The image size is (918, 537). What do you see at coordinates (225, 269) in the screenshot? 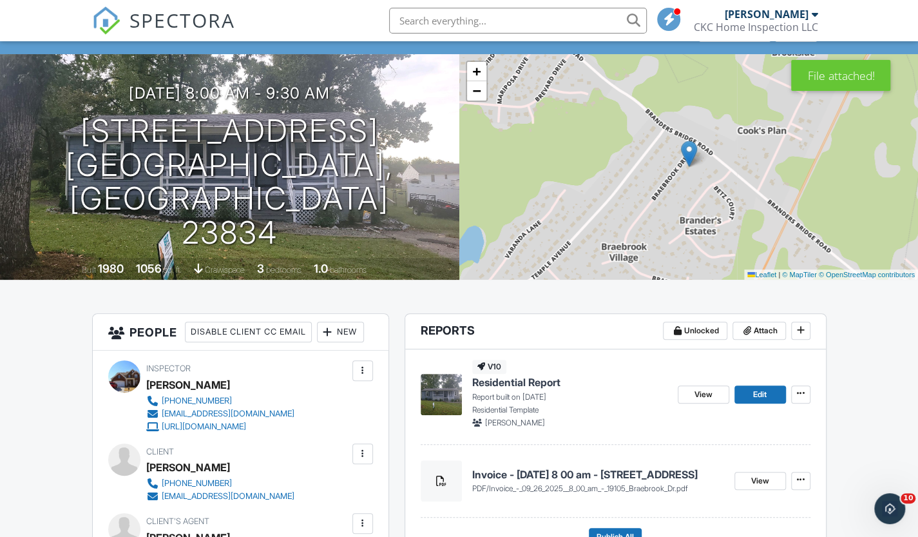
I see `span: crawlspace` at bounding box center [225, 269].